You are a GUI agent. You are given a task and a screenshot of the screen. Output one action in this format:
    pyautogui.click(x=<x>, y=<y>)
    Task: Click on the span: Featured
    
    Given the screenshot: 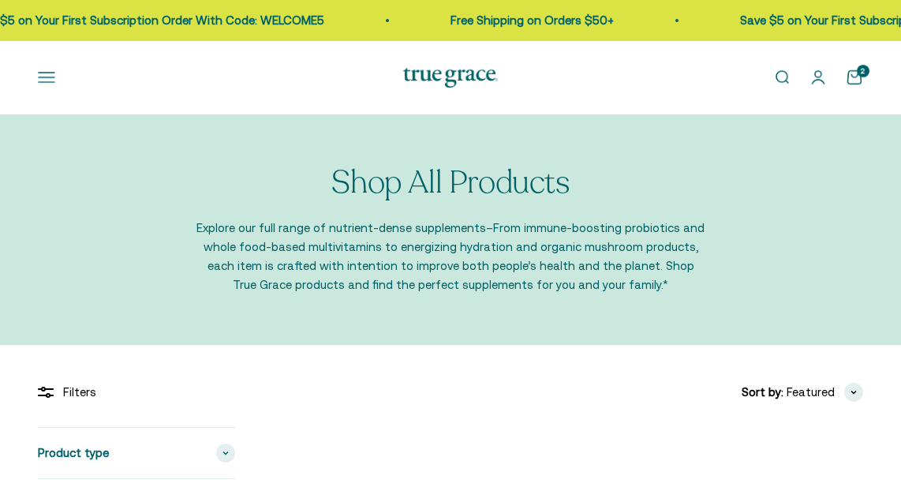 What is the action you would take?
    pyautogui.click(x=810, y=392)
    